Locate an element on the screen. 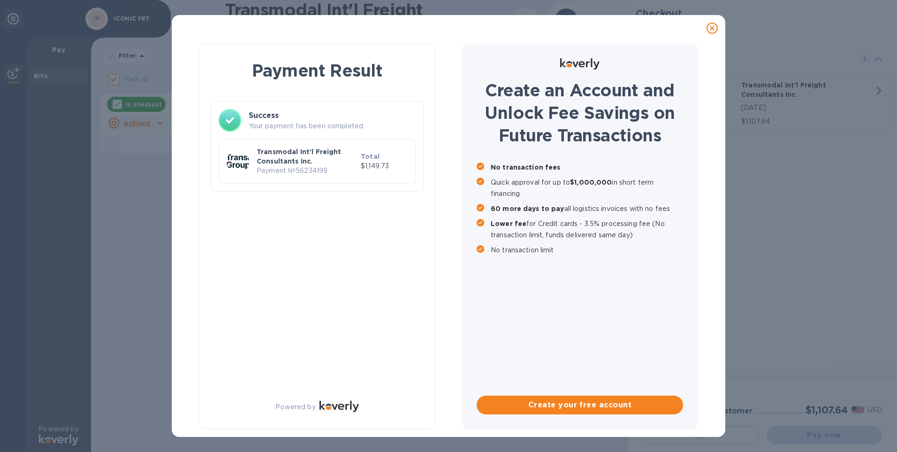 The height and width of the screenshot is (452, 897). p: for Credit cards - 3.5% processing fee (No transaction limit, funds delivered same day) is located at coordinates (587, 229).